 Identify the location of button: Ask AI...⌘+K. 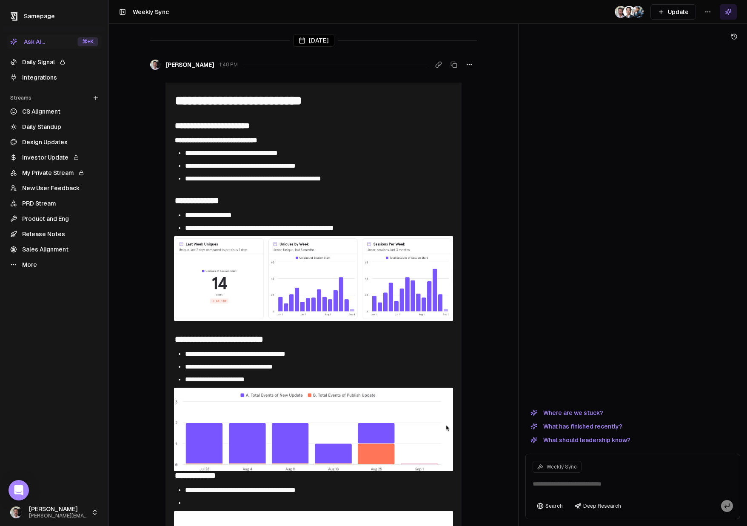
(54, 42).